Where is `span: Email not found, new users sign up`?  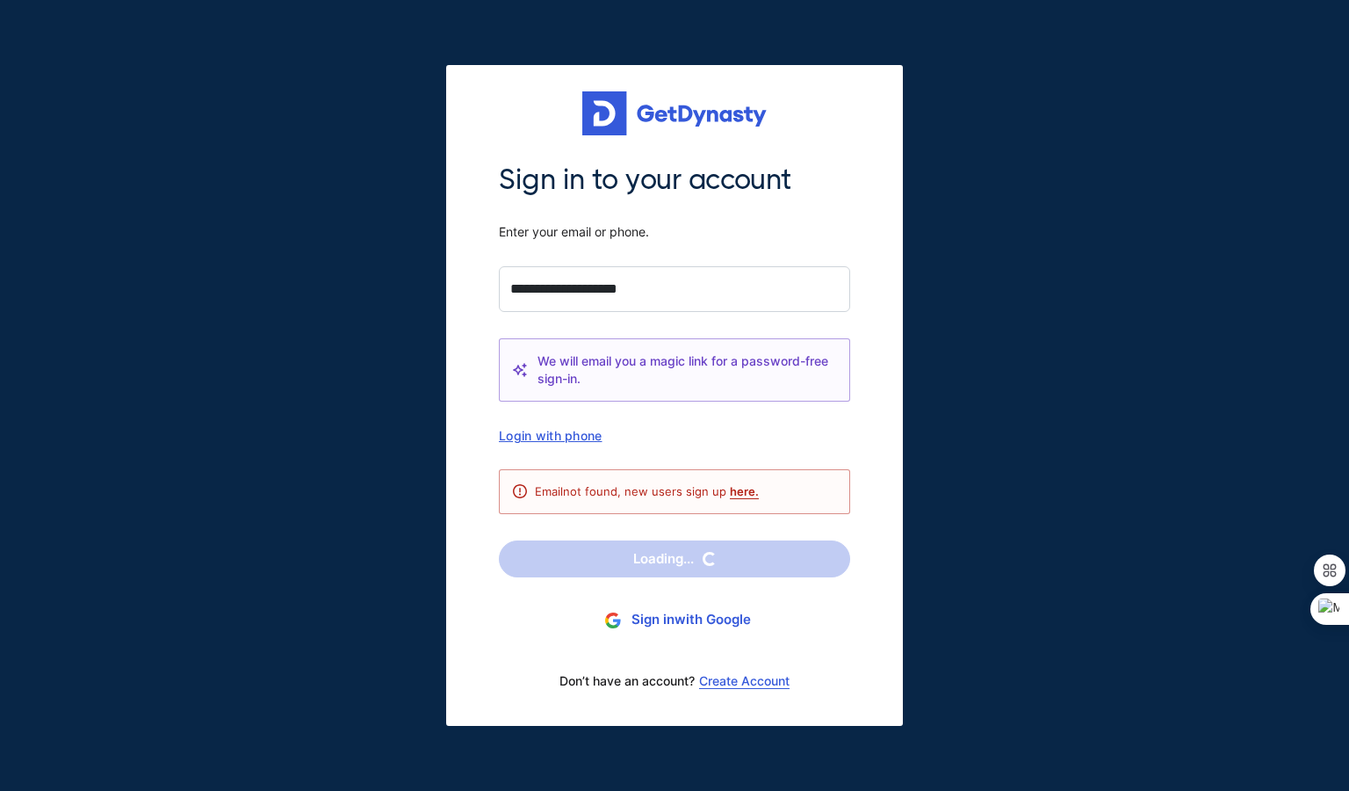
span: Email not found, new users sign up is located at coordinates (647, 491).